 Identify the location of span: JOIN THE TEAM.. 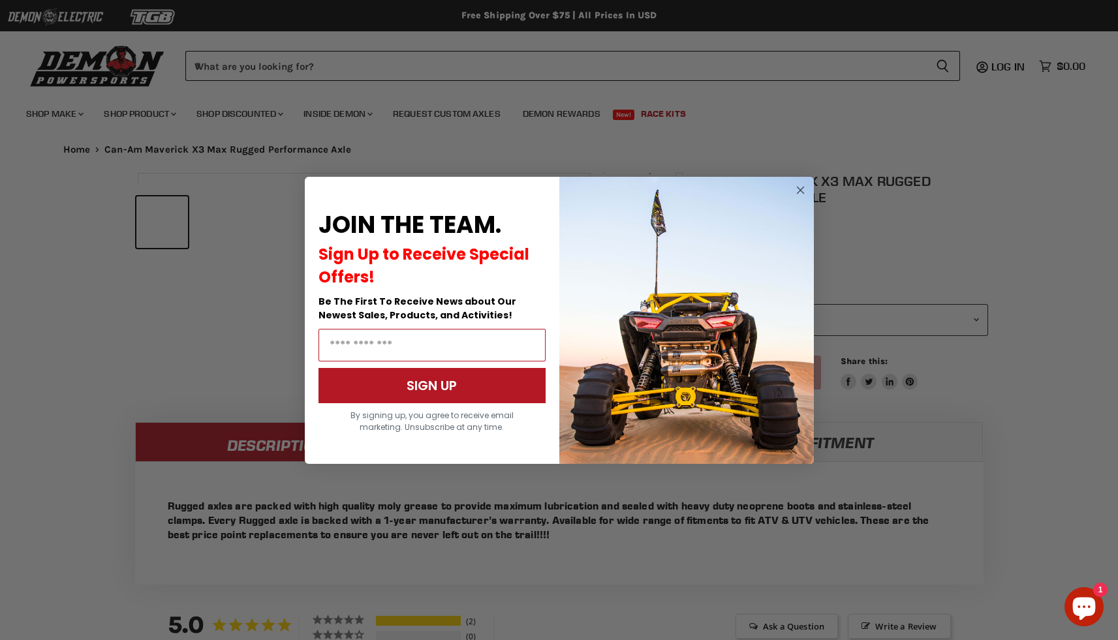
(410, 224).